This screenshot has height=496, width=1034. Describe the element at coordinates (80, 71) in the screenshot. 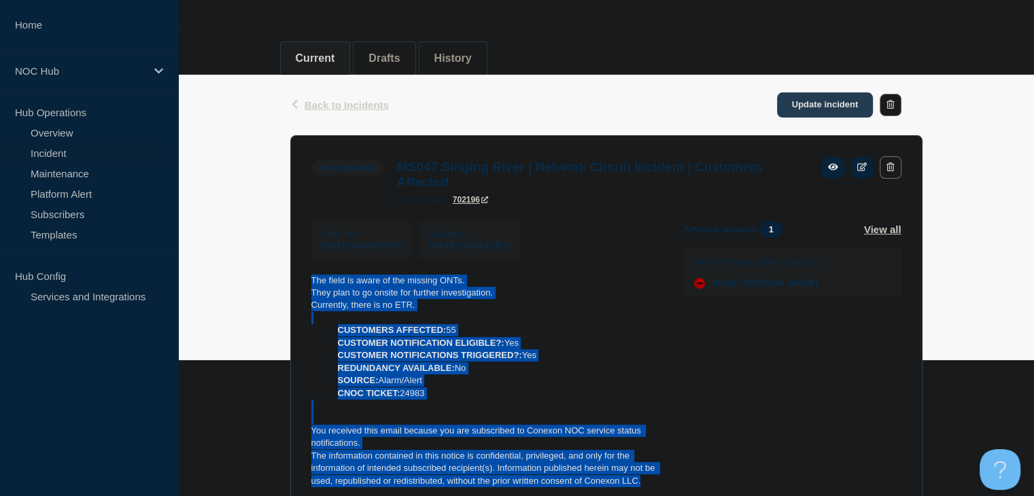

I see `p: NOC Hub` at that location.